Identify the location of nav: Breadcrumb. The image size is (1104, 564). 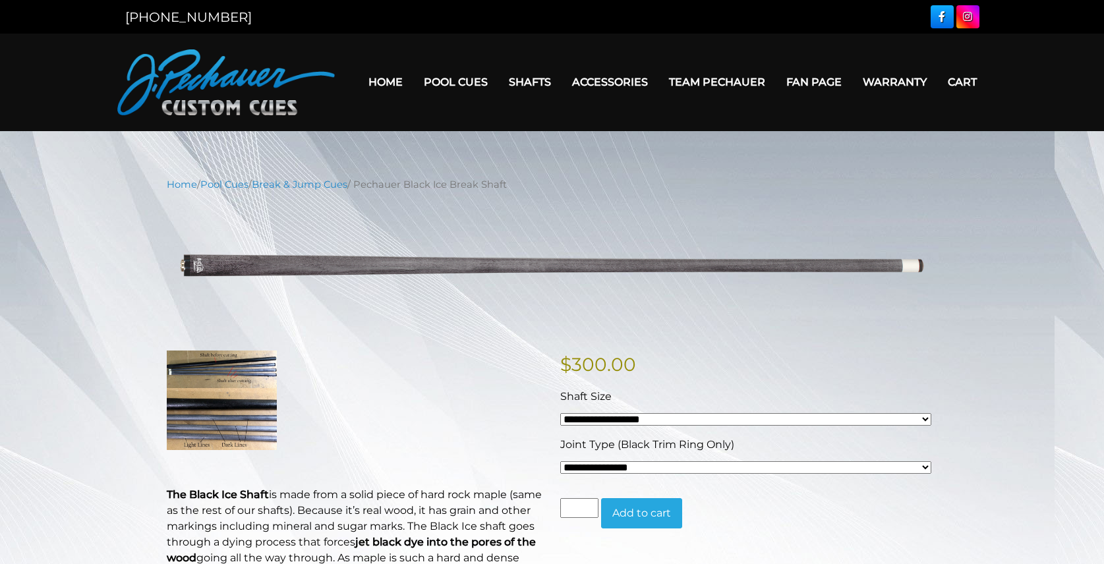
(552, 184).